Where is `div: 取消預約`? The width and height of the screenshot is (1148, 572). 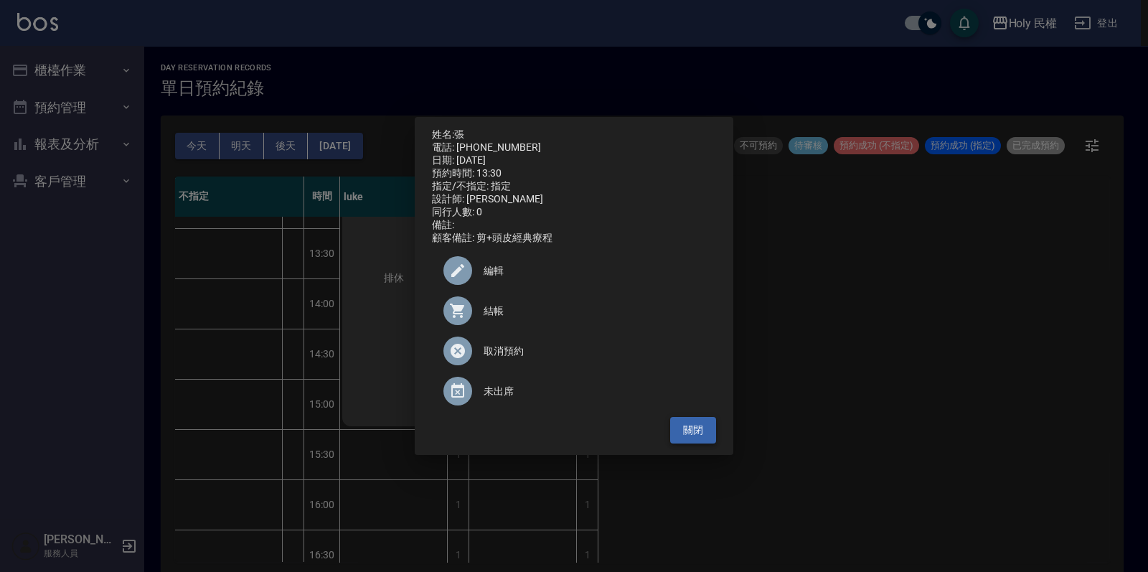
div: 取消預約 is located at coordinates (574, 351).